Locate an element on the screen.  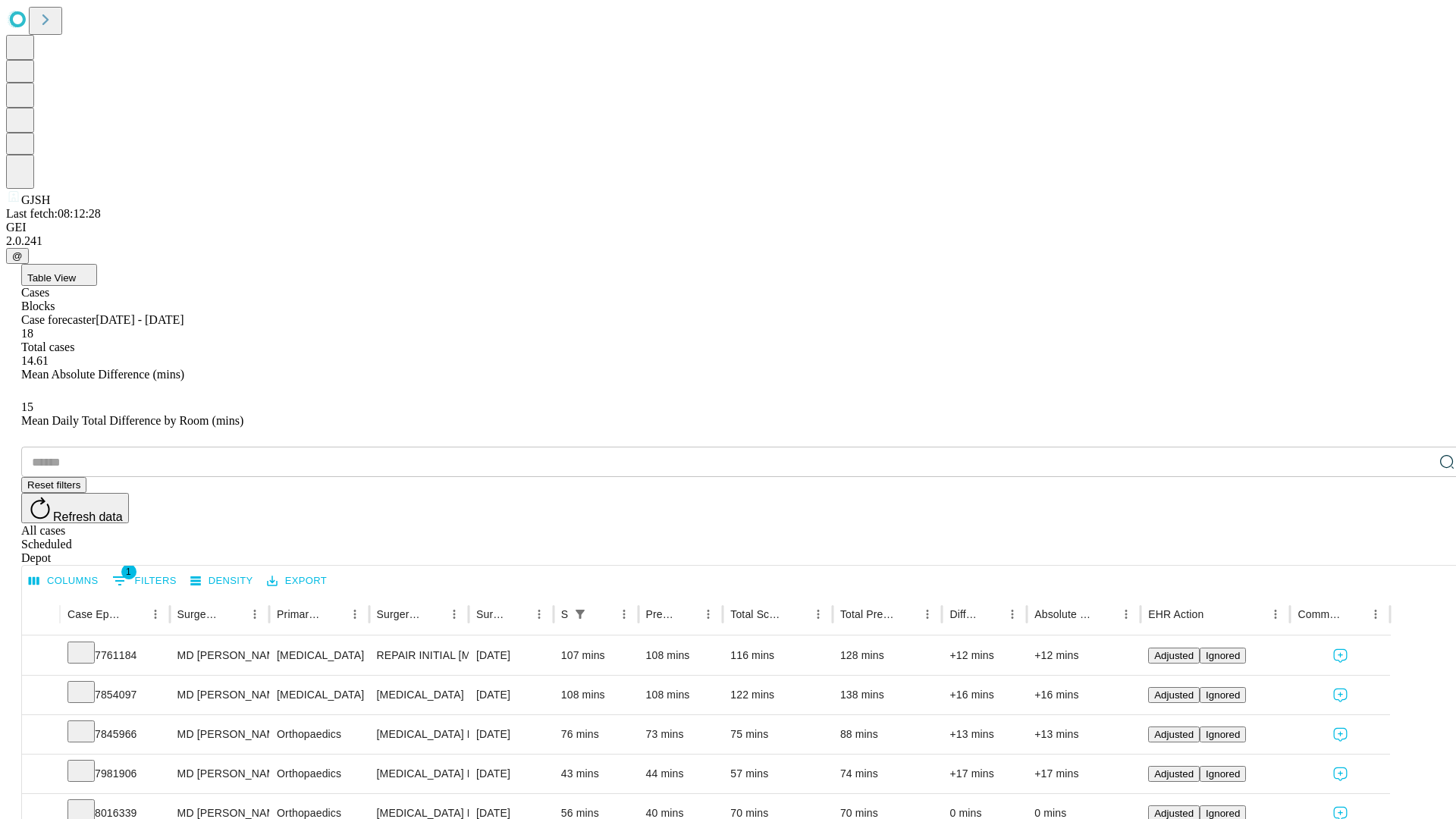
div: Surgeon Name is located at coordinates (199, 614).